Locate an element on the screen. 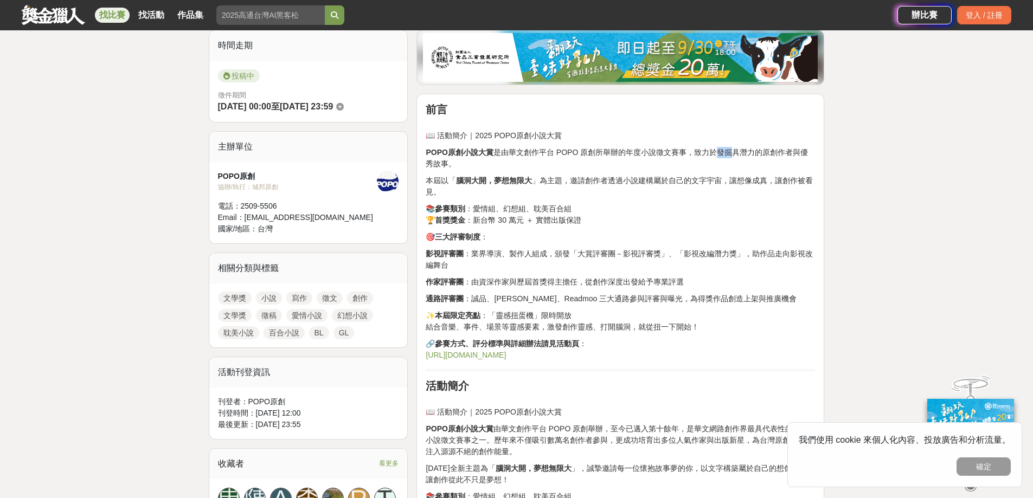 This screenshot has width=1033, height=498. span: 至 is located at coordinates (276, 106).